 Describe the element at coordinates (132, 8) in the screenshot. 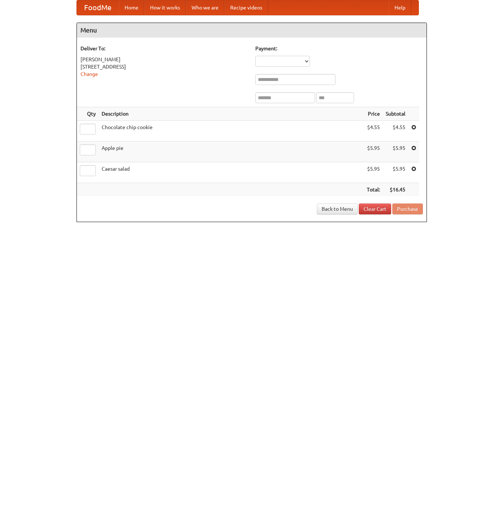

I see `a: Home` at that location.